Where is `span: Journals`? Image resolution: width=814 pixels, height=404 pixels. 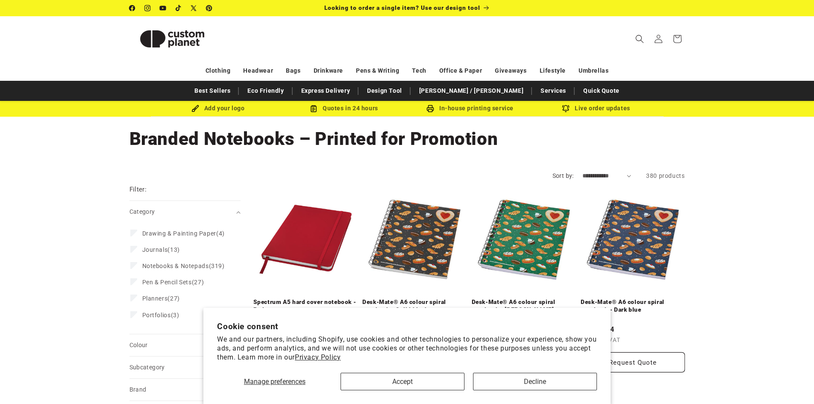 span: Journals is located at coordinates (155, 250).